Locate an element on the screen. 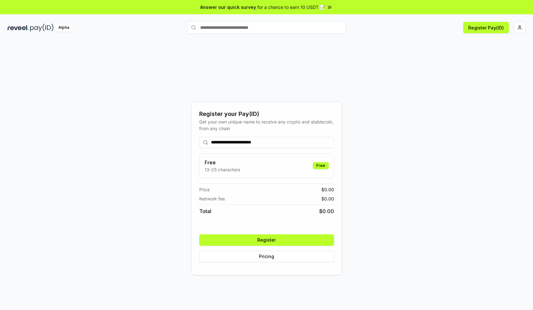 The height and width of the screenshot is (310, 533). div: Get your own unique name to receive any crypto and stablecoin, from any chain is located at coordinates (266, 125).